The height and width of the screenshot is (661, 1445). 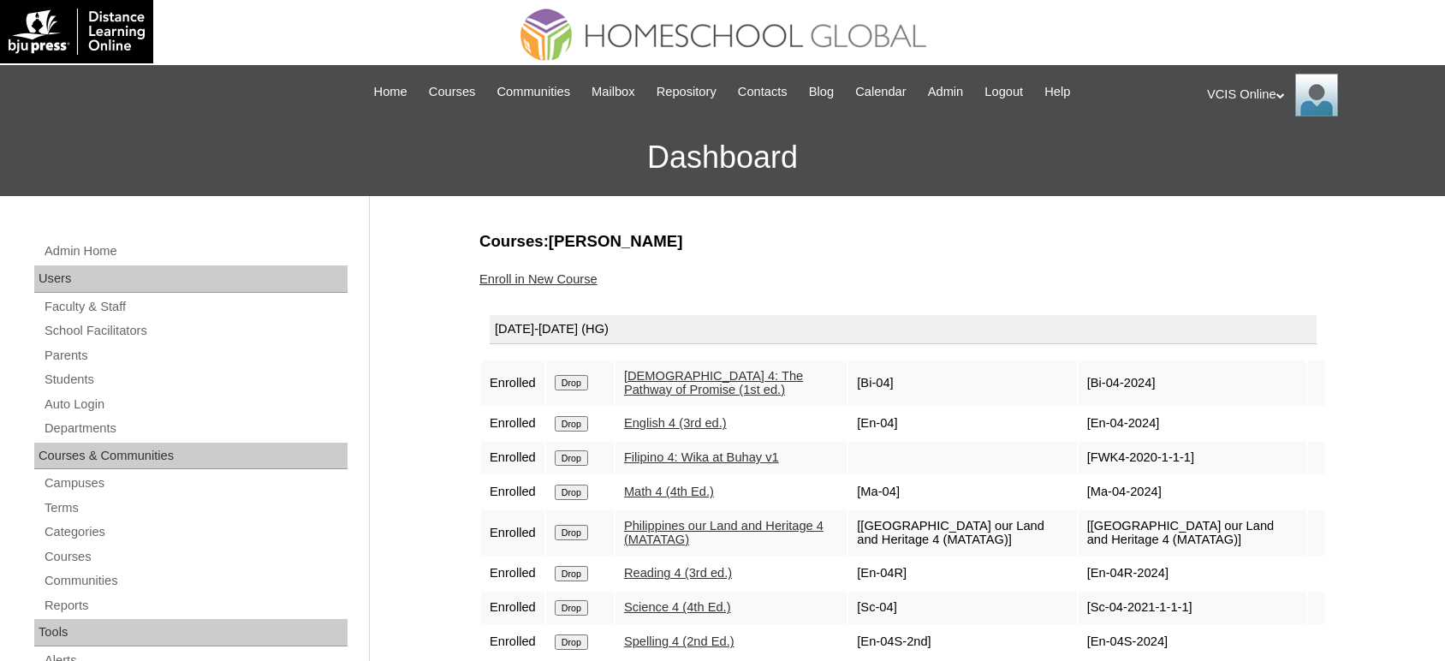 What do you see at coordinates (76, 32) in the screenshot?
I see `img: logo-white.png` at bounding box center [76, 32].